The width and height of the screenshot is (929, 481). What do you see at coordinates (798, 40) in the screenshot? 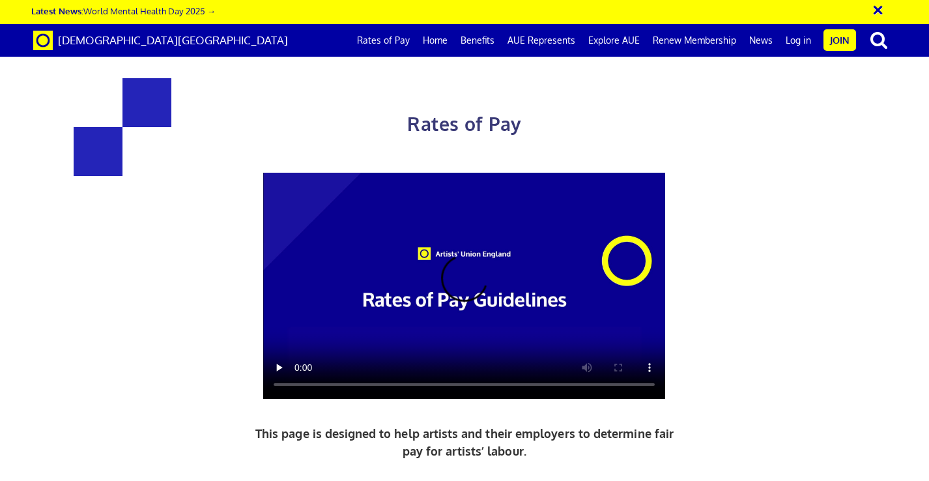
I see `a: Log in` at bounding box center [798, 40].